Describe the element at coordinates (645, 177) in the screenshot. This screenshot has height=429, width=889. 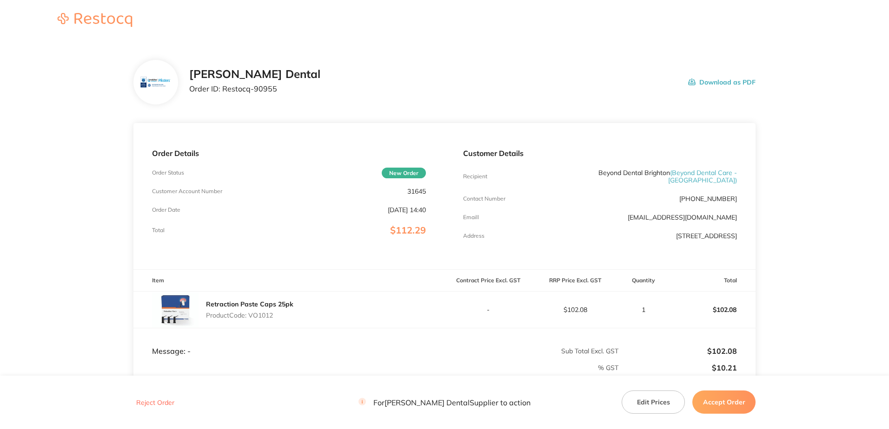
I see `p: Beyond Dental Brighton` at that location.